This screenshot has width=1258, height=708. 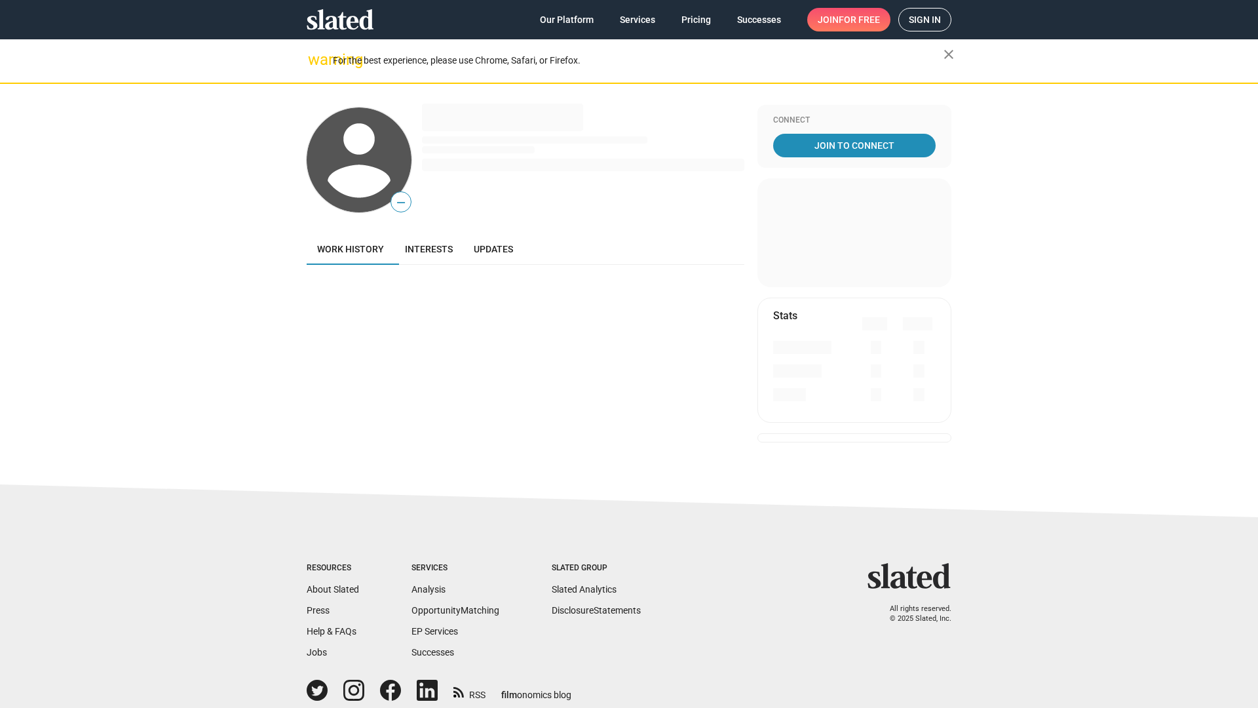 I want to click on a: About Slated, so click(x=333, y=589).